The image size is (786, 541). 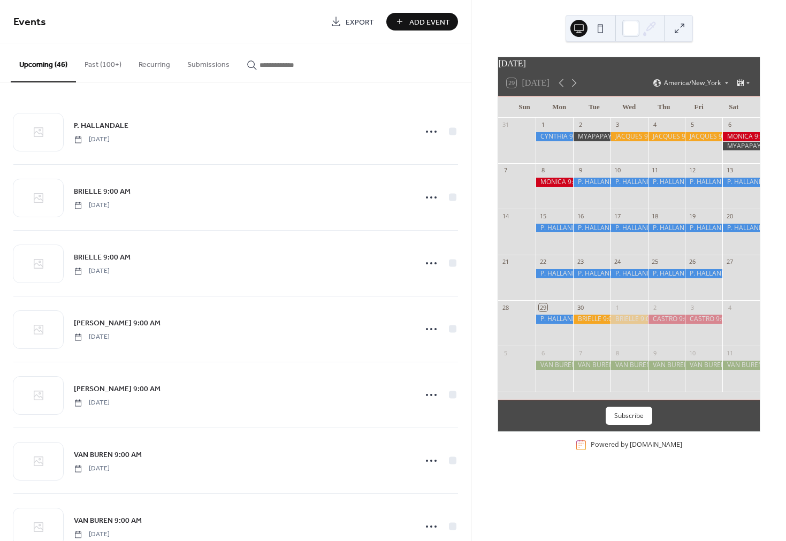 What do you see at coordinates (618, 125) in the screenshot?
I see `div: 3` at bounding box center [618, 125].